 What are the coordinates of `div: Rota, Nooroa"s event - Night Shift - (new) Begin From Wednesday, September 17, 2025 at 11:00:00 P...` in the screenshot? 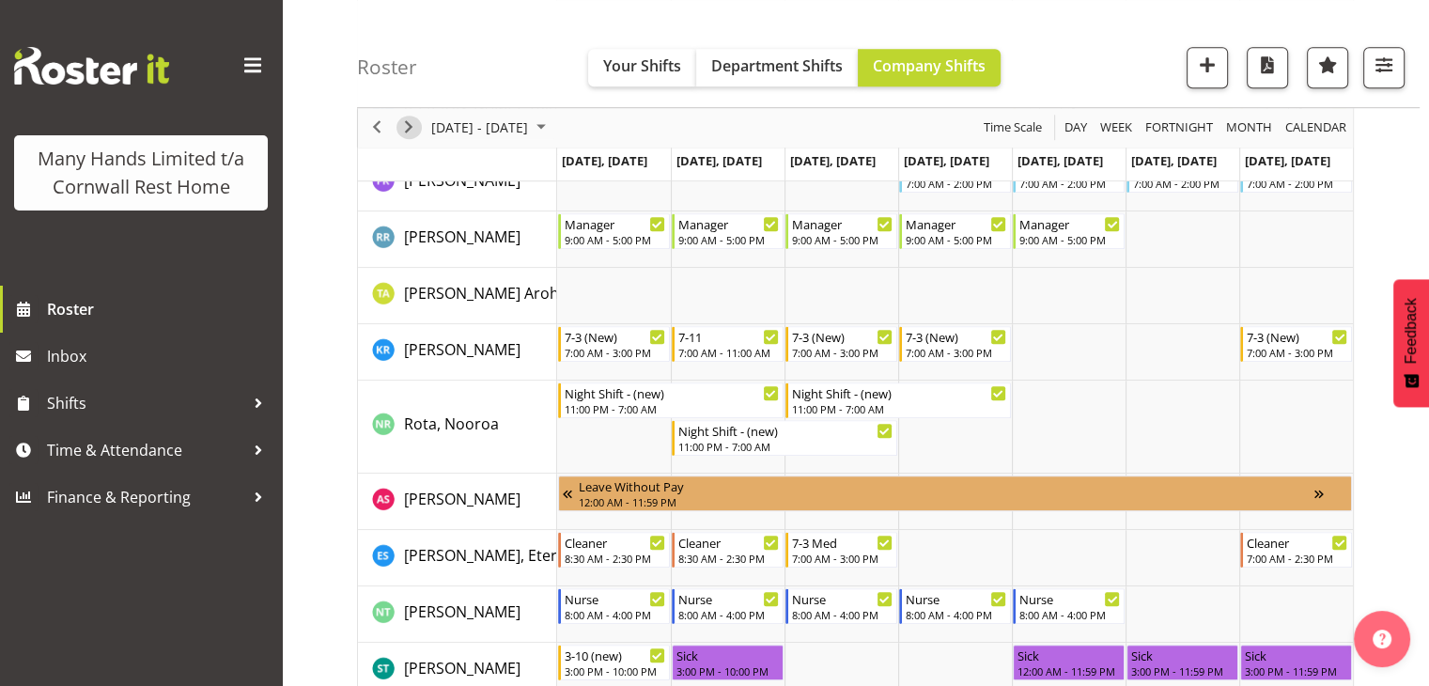 It's located at (898, 400).